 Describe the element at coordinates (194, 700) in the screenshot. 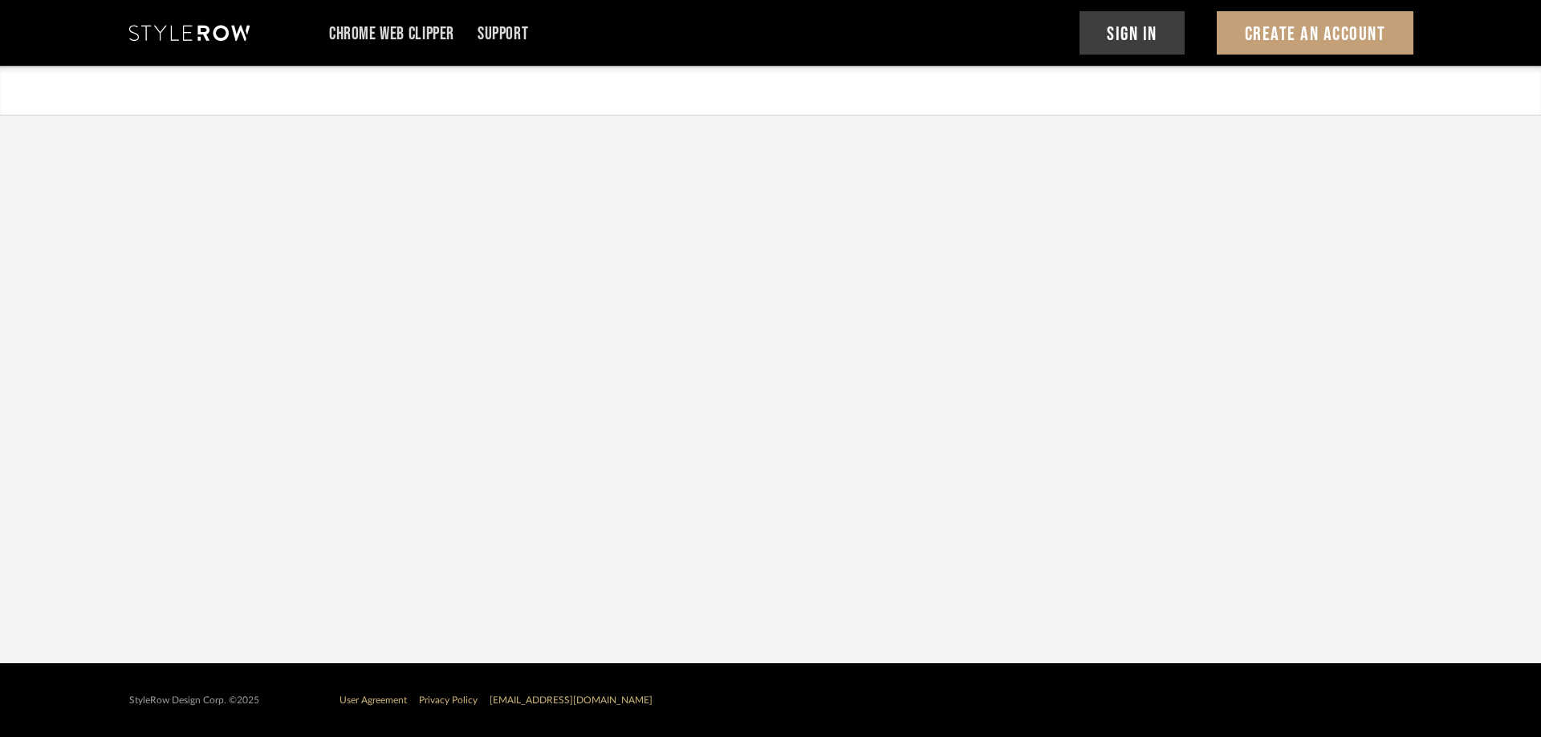

I see `div: StyleRow Design Corp. ©2025` at that location.